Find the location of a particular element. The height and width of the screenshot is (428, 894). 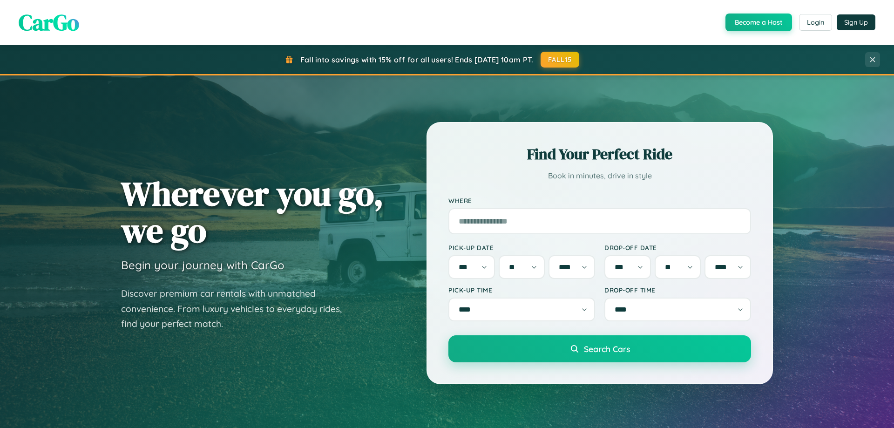

label: Pick-up Time is located at coordinates (521, 290).